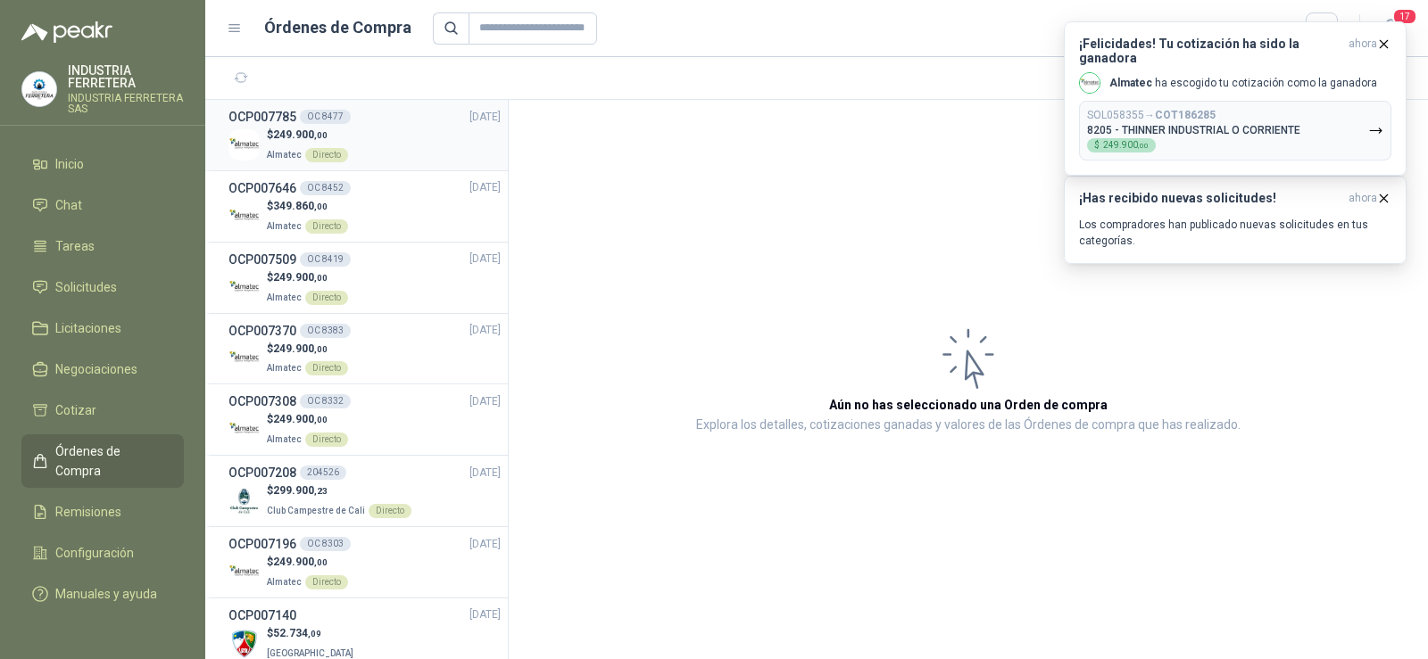 The width and height of the screenshot is (1428, 659). Describe the element at coordinates (95, 553) in the screenshot. I see `span: Configuración` at that location.